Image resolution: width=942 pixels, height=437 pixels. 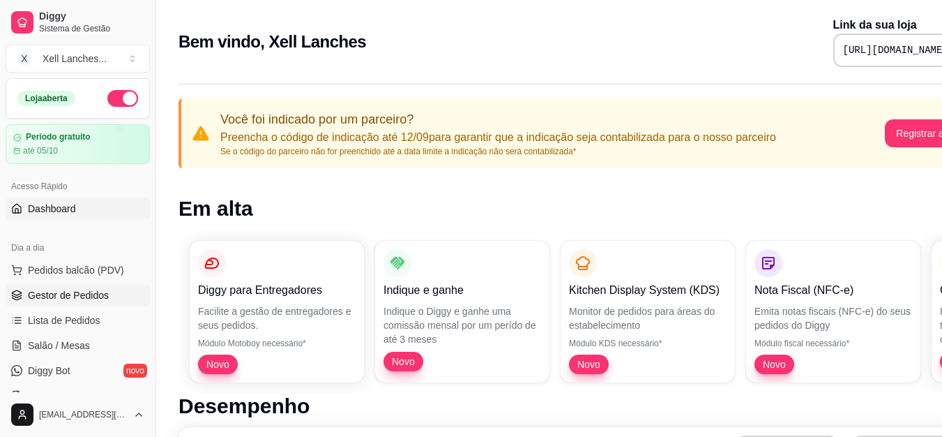 What do you see at coordinates (77, 186) in the screenshot?
I see `div: Acesso Rápido` at bounding box center [77, 186].